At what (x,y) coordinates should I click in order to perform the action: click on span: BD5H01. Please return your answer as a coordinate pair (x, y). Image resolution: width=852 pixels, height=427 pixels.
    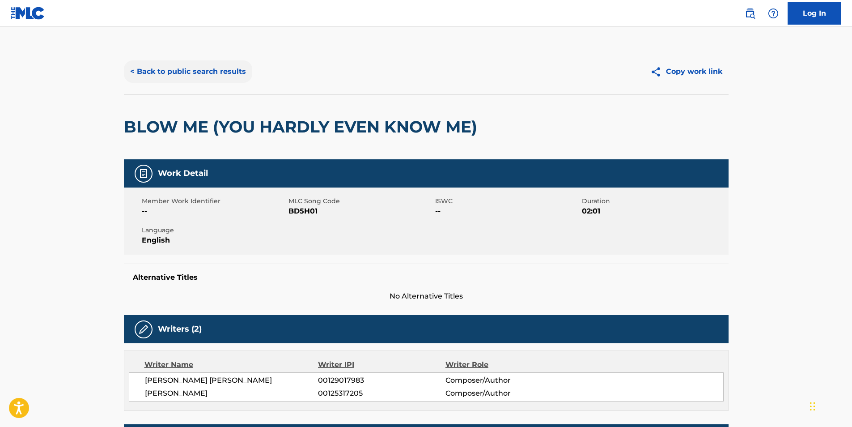
    Looking at the image, I should click on (361, 211).